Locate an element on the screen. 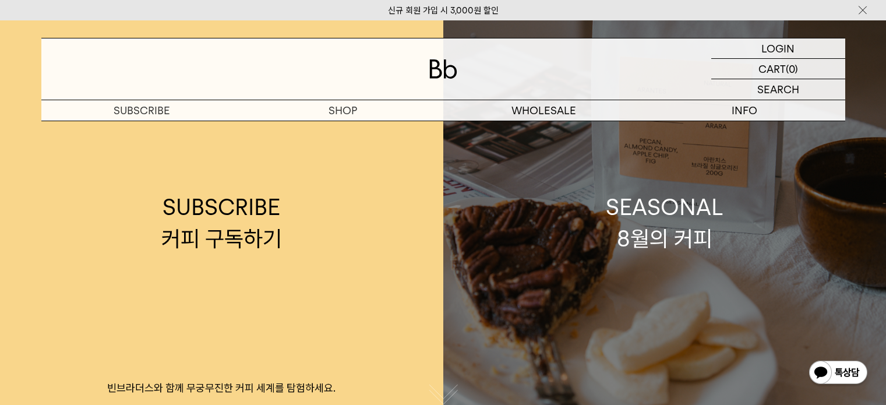  img: 로고 is located at coordinates (443, 69).